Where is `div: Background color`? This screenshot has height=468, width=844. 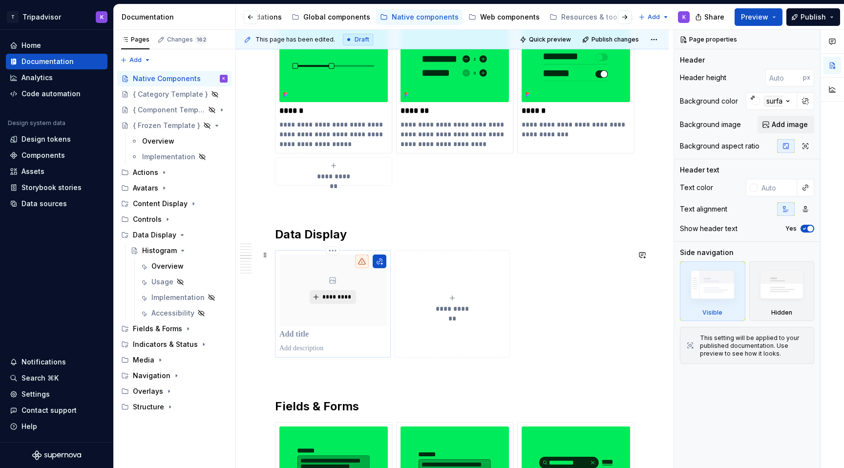
div: Background color is located at coordinates (709, 101).